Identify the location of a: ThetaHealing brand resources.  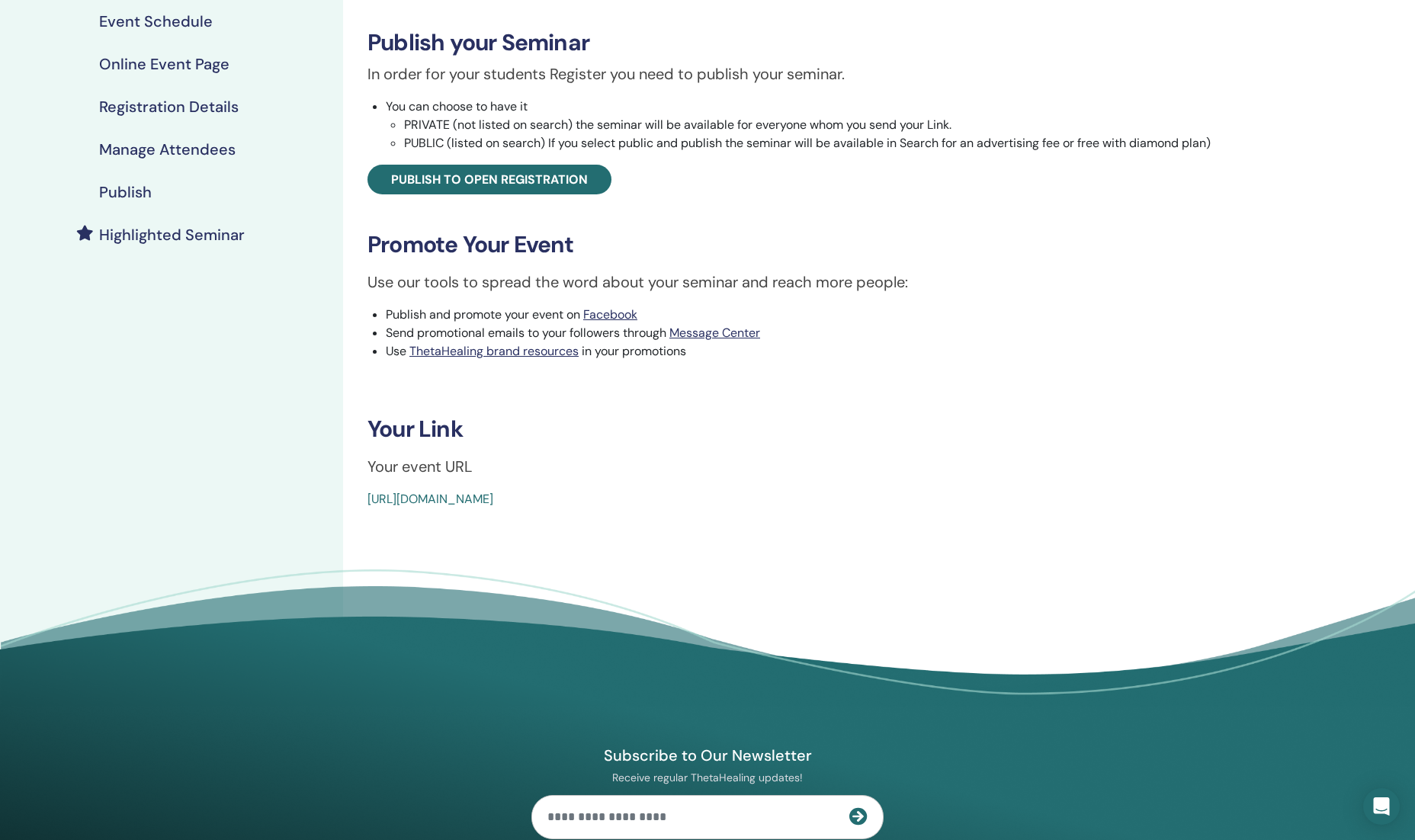
(494, 351).